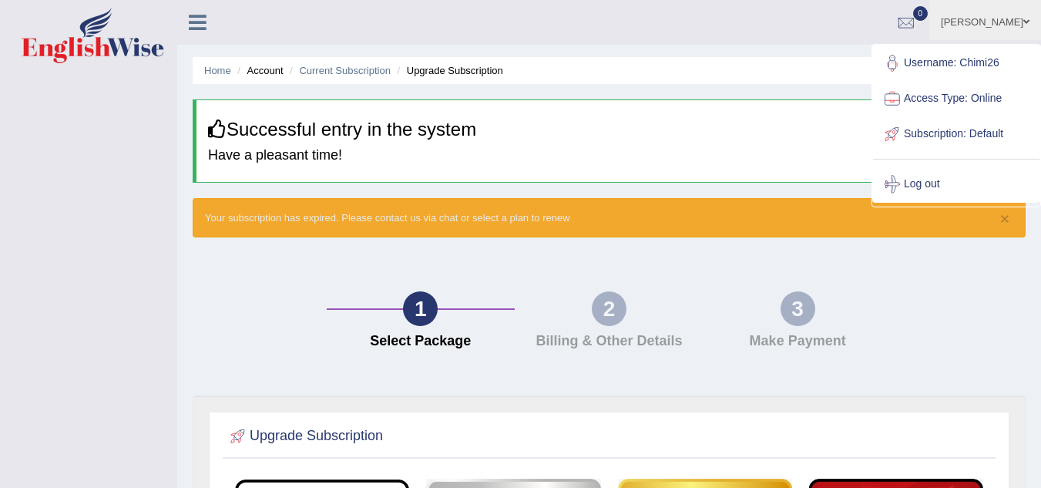  Describe the element at coordinates (956, 134) in the screenshot. I see `a: Subscription: Default` at that location.